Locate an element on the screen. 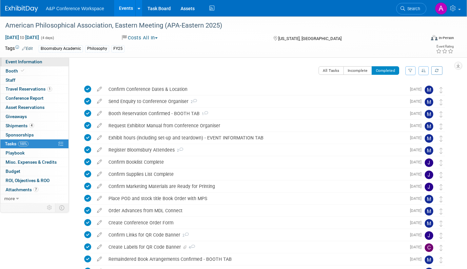 The width and height of the screenshot is (467, 269). div: Booth Reservation Confirmed - BOOTH TAB is located at coordinates (256, 113).